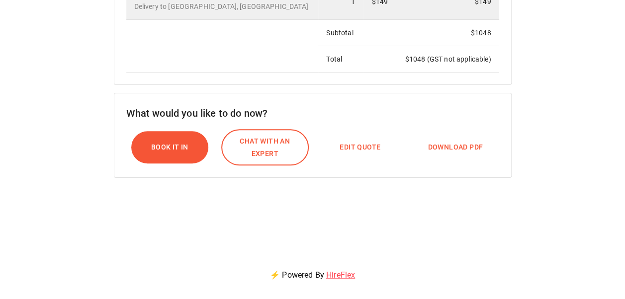  Describe the element at coordinates (360, 147) in the screenshot. I see `span: Edit Quote` at that location.